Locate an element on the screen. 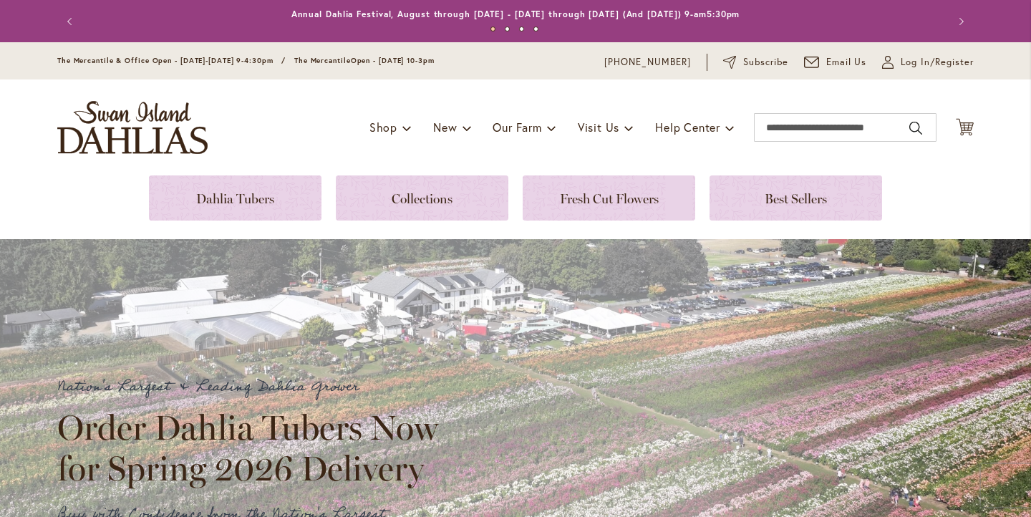 The height and width of the screenshot is (517, 1031). button: 4 of 4 is located at coordinates (535, 29).